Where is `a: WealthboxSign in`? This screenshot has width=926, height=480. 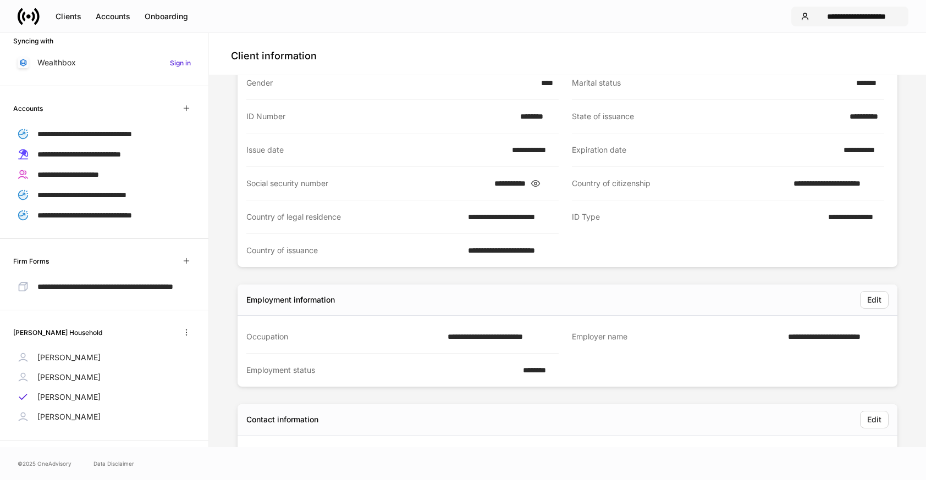
a: WealthboxSign in is located at coordinates (104, 63).